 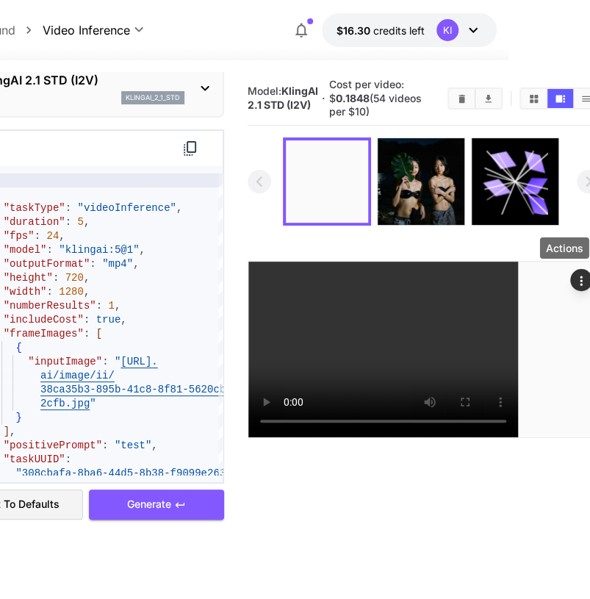 What do you see at coordinates (283, 98) in the screenshot?
I see `span: Model:` at bounding box center [283, 98].